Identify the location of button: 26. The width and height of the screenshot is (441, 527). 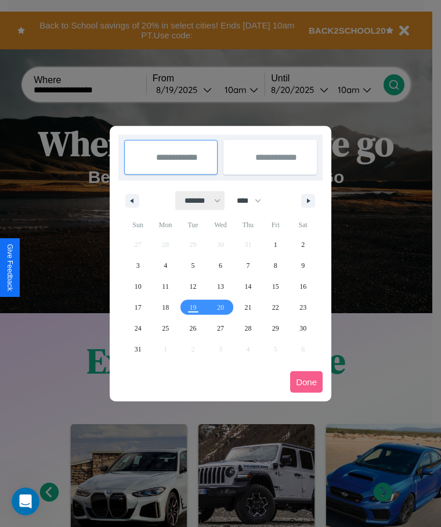
(193, 328).